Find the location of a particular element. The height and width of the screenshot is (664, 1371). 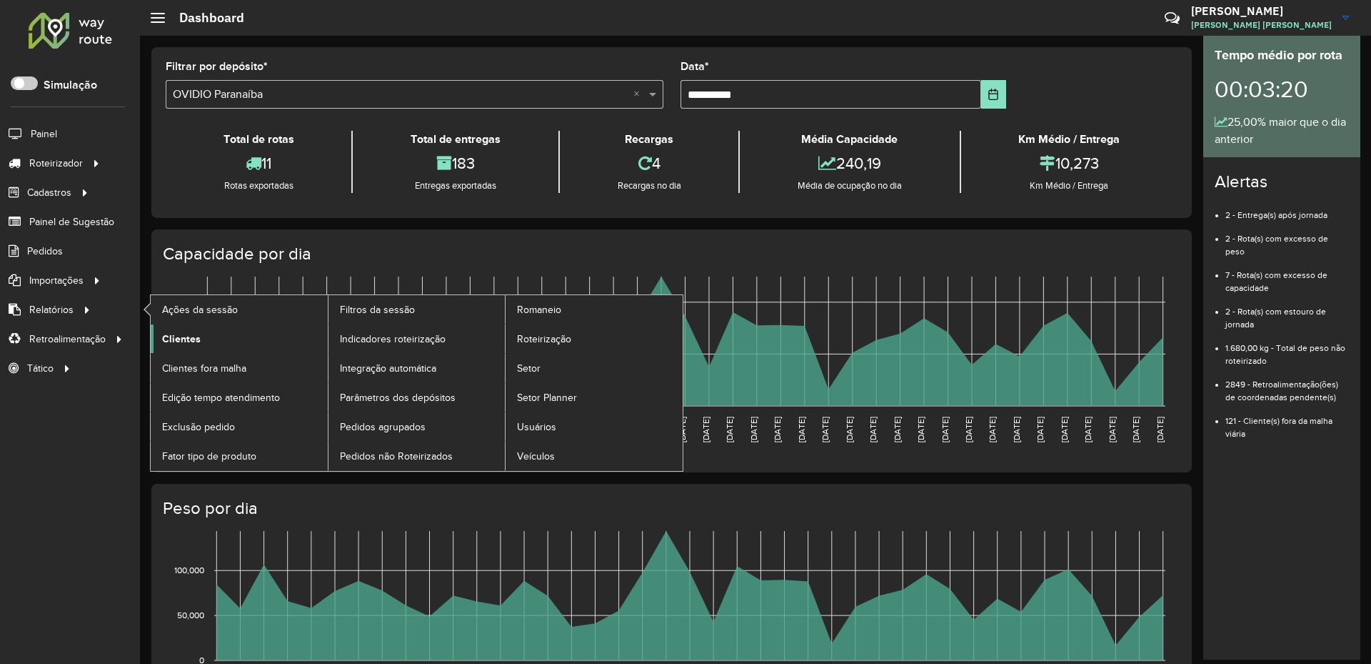

a: Parâmetros dos depósitos is located at coordinates (417, 397).